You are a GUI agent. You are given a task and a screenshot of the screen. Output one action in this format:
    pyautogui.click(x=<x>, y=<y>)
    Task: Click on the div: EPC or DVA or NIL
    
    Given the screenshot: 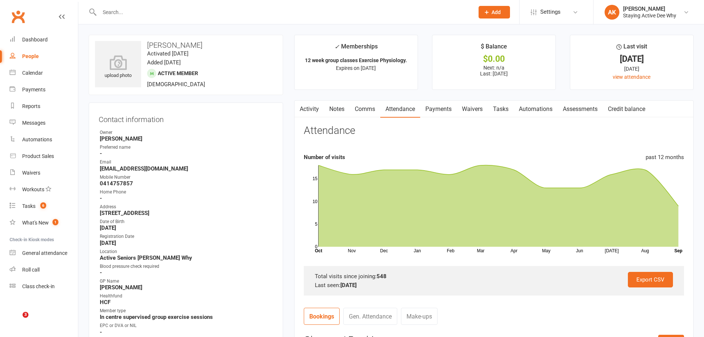 What is the action you would take?
    pyautogui.click(x=186, y=325)
    